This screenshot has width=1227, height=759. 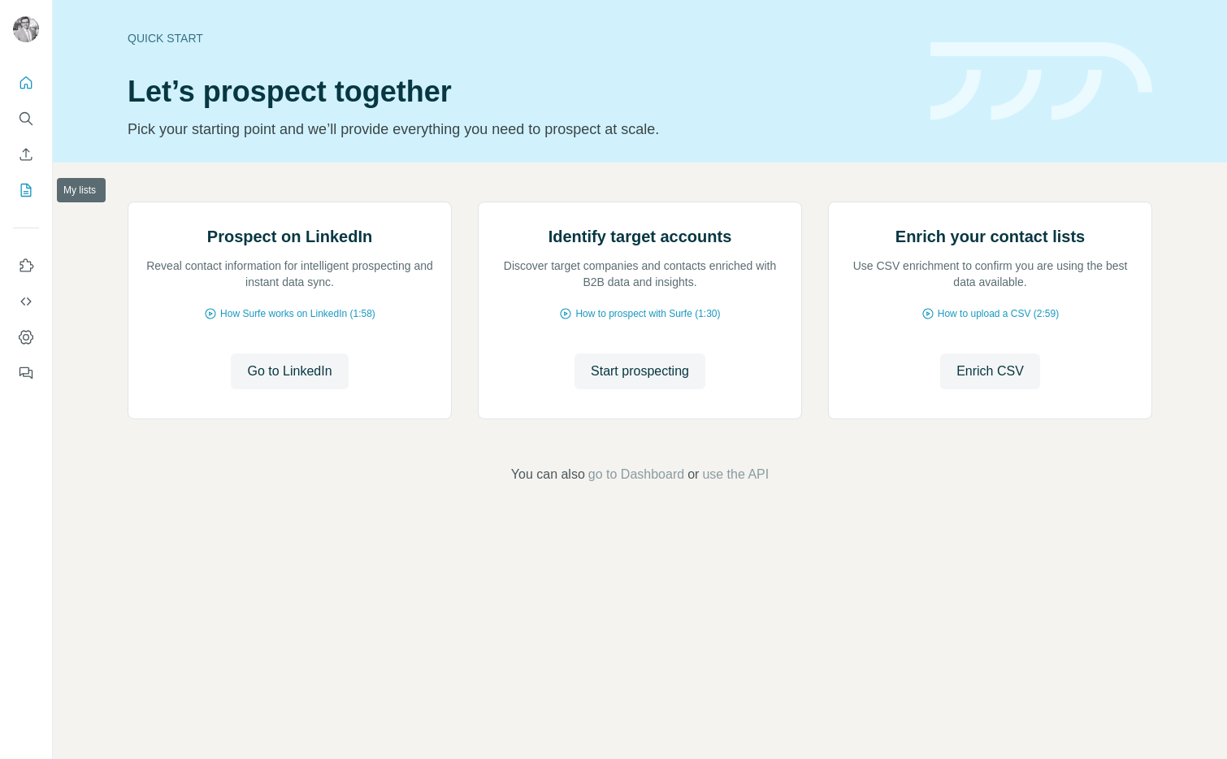 I want to click on button: Use Surfe API, so click(x=26, y=302).